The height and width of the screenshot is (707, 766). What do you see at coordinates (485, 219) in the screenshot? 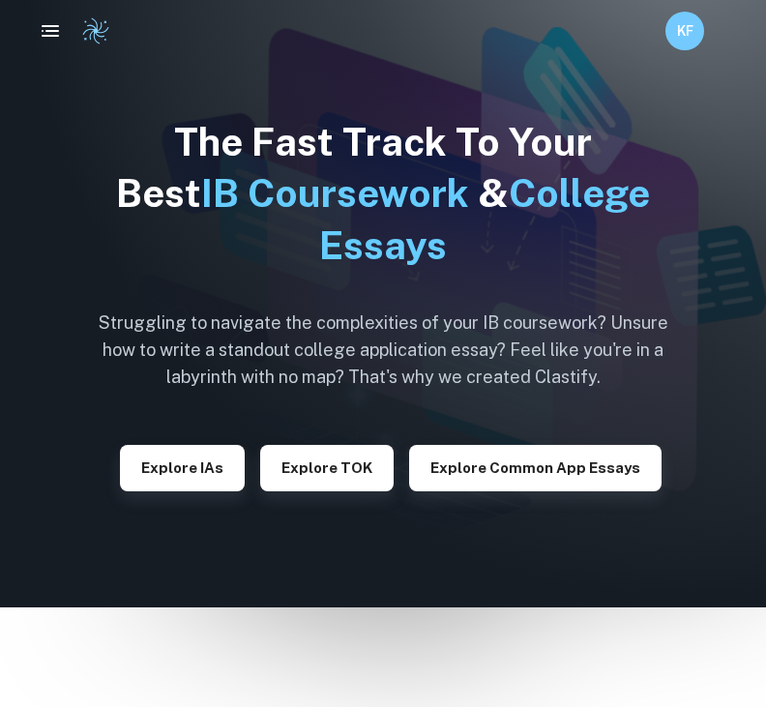
I see `span: College Essays` at bounding box center [485, 219].